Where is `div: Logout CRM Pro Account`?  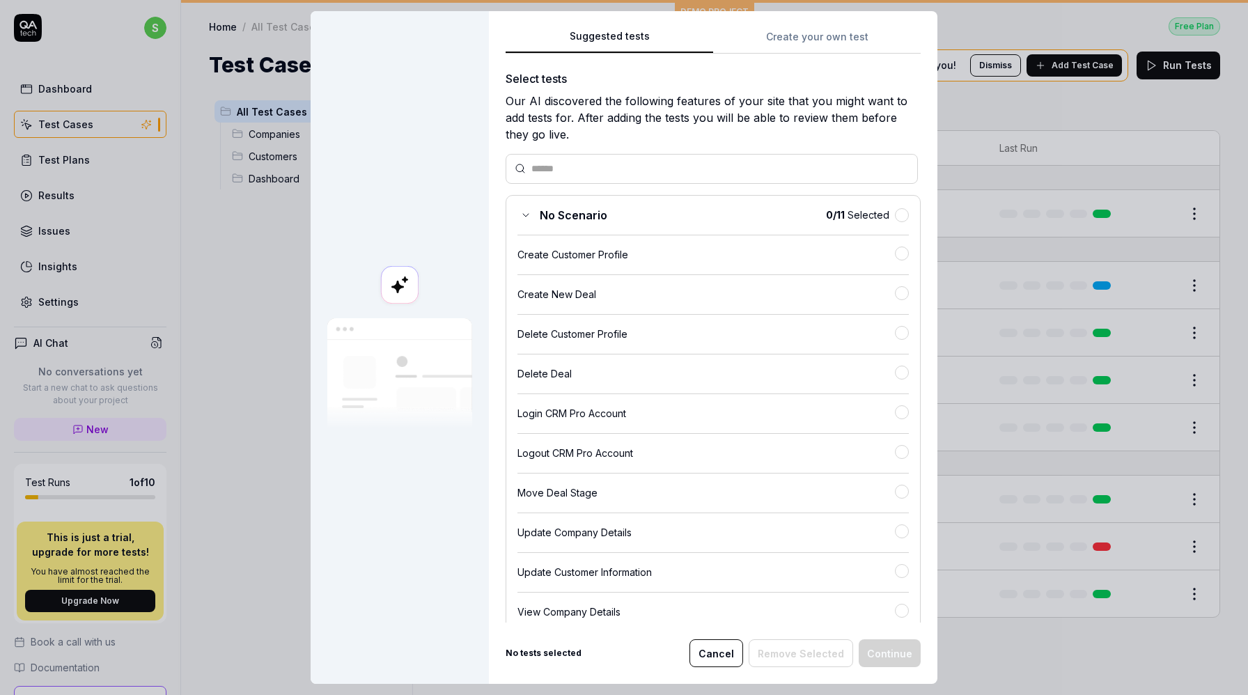
div: Logout CRM Pro Account is located at coordinates (706, 453).